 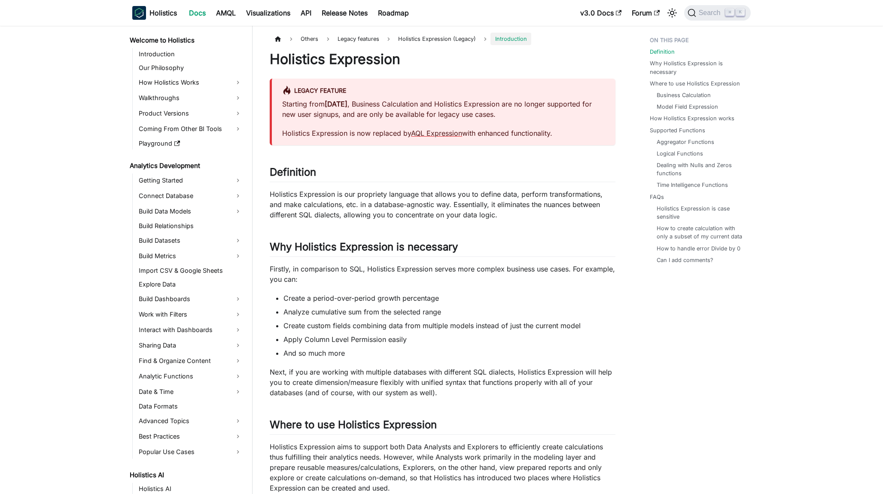 I want to click on a: Playground, so click(x=190, y=143).